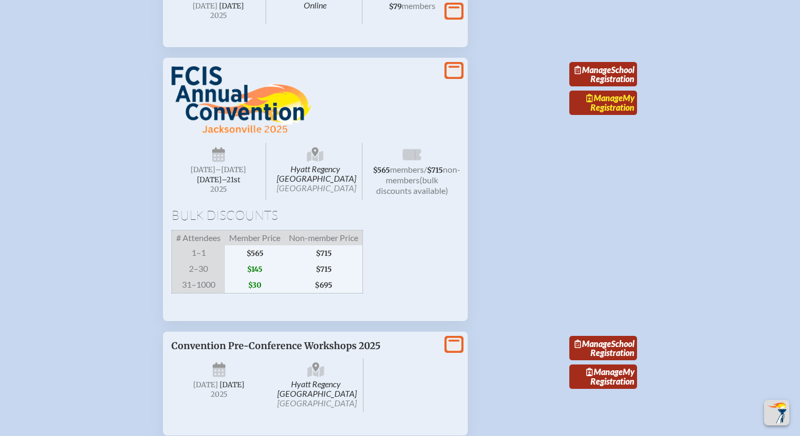 This screenshot has width=800, height=436. I want to click on span: non-members, so click(423, 174).